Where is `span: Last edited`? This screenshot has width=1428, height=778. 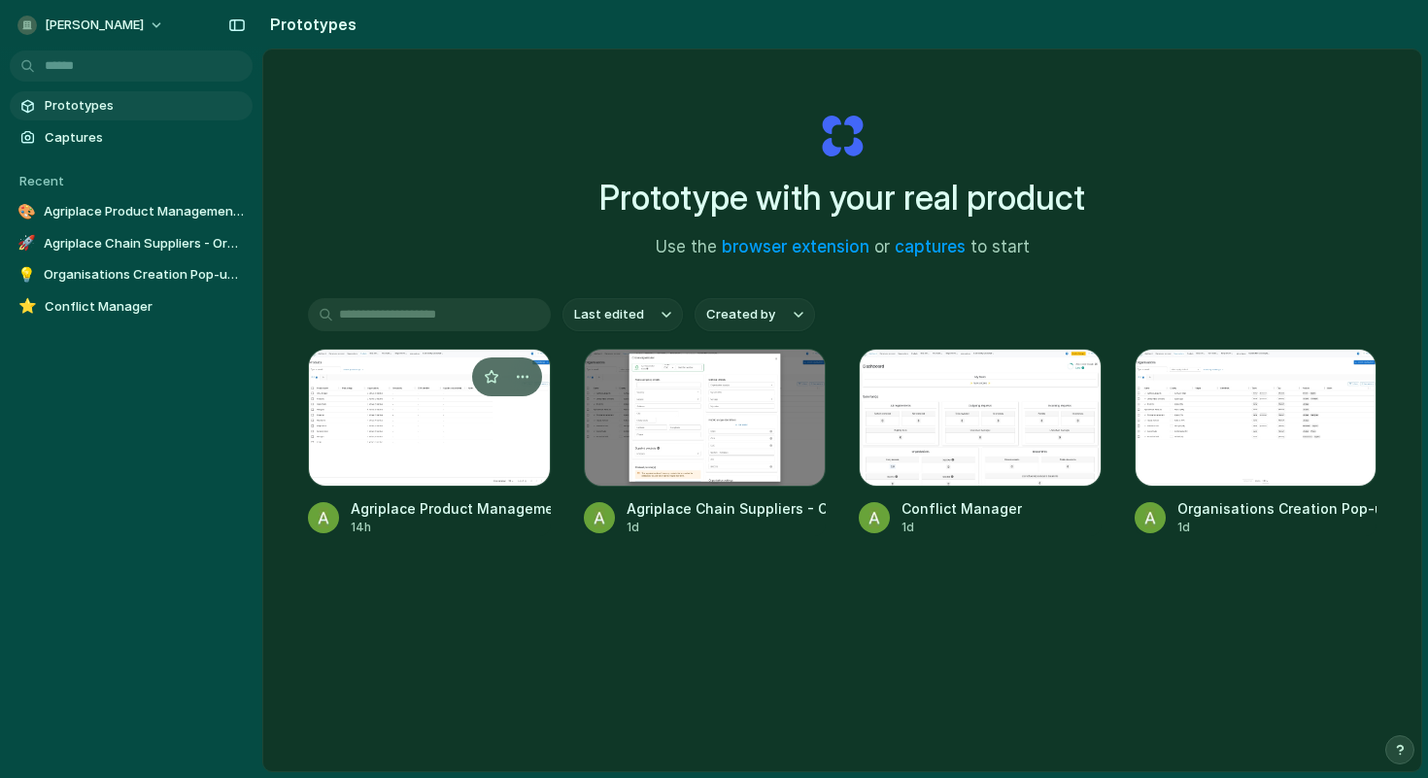
span: Last edited is located at coordinates (609, 315).